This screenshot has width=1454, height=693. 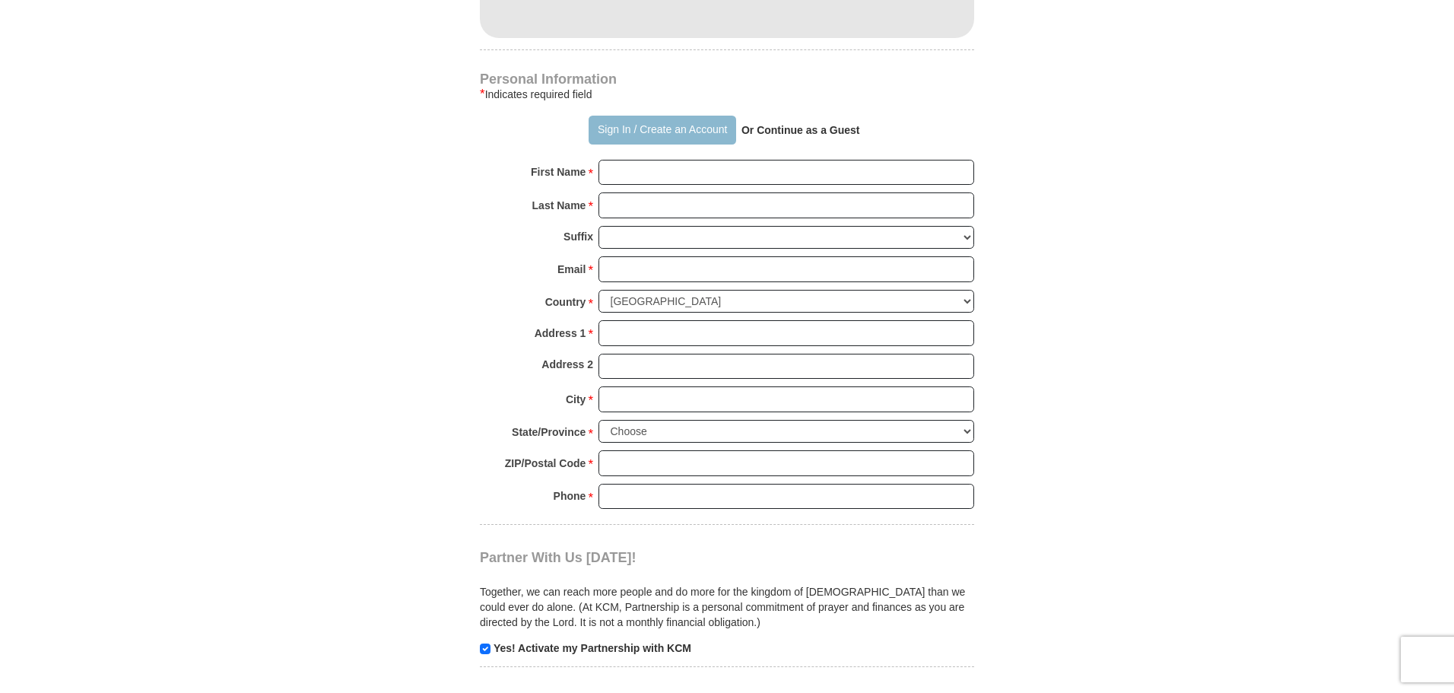 I want to click on h4: Personal Information, so click(x=727, y=79).